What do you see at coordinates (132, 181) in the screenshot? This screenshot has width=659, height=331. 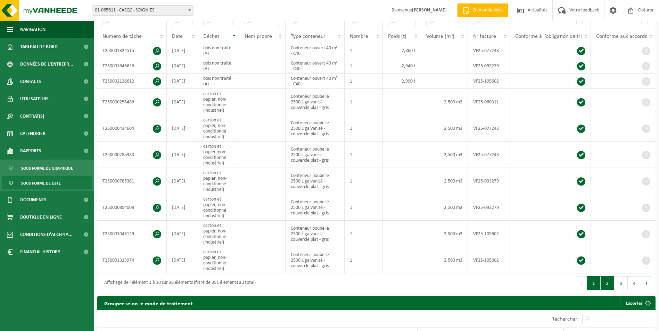 I see `td: T250000785381` at bounding box center [132, 181].